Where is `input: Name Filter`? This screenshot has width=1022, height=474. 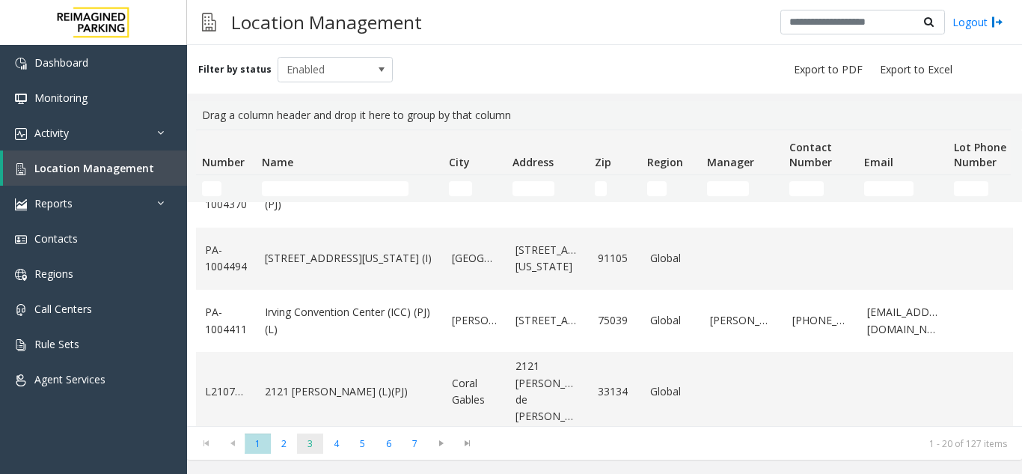
input: Name Filter is located at coordinates (335, 189).